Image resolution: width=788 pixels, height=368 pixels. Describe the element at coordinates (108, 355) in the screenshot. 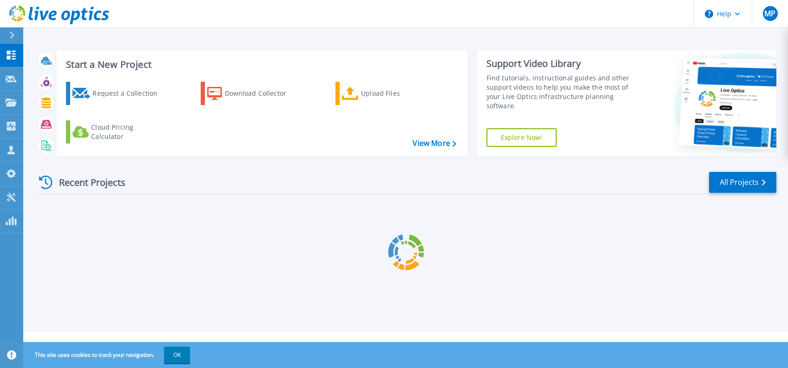

I see `span: This site uses cookies to track your navigation.` at that location.